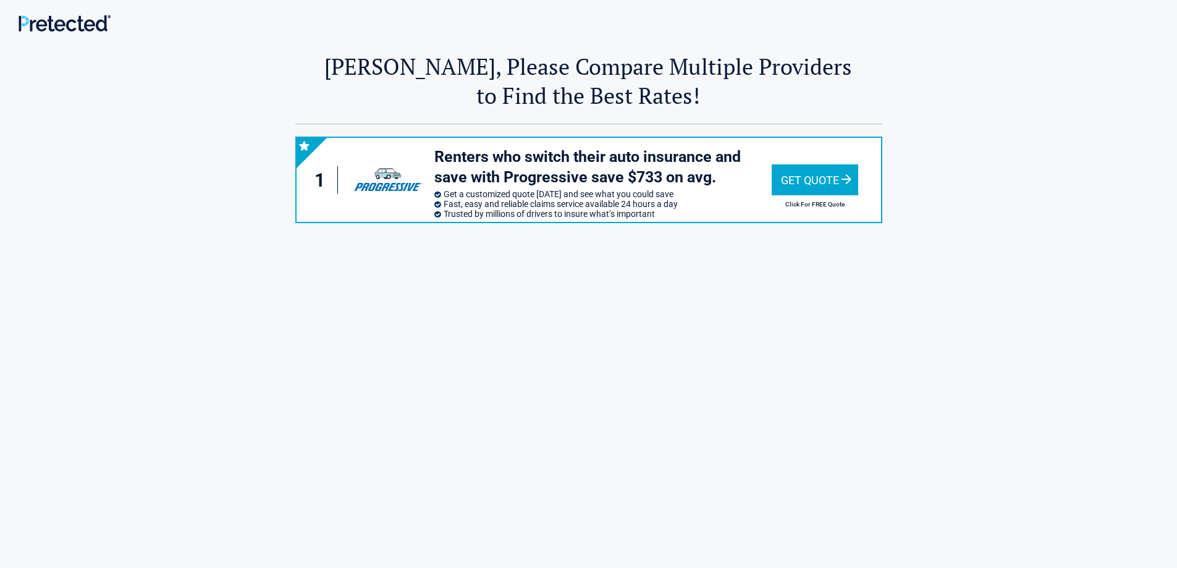  What do you see at coordinates (388, 180) in the screenshot?
I see `img: progressive's logo` at bounding box center [388, 180].